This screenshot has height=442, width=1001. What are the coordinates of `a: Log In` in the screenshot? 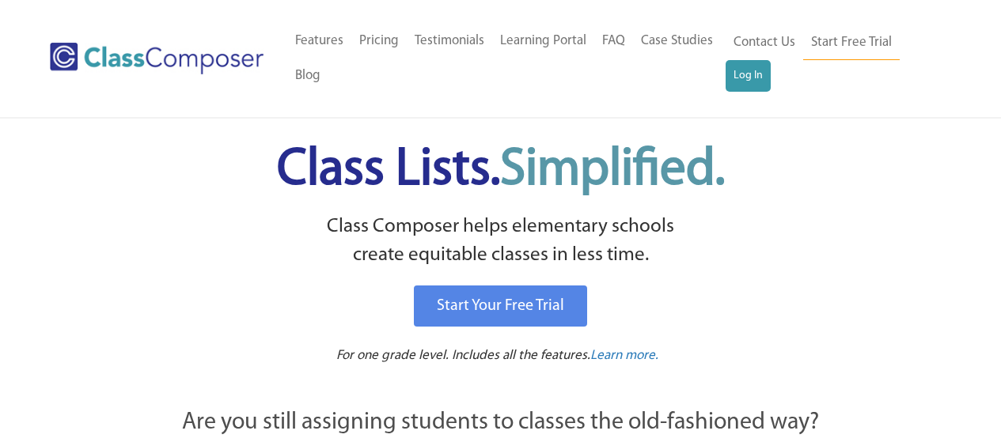 It's located at (748, 76).